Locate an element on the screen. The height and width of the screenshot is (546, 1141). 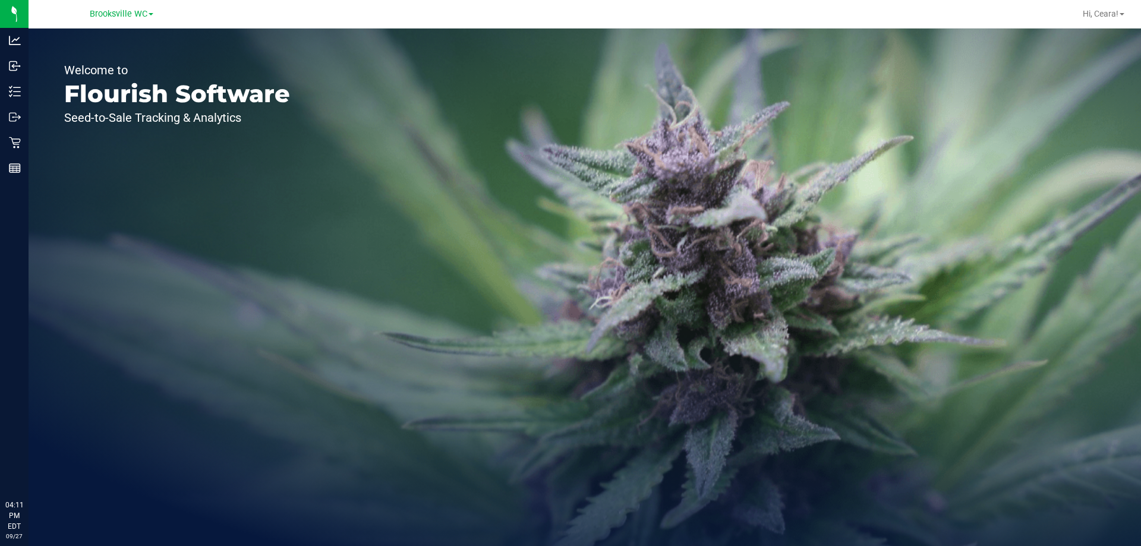
inline-svg: Analytics is located at coordinates (15, 40).